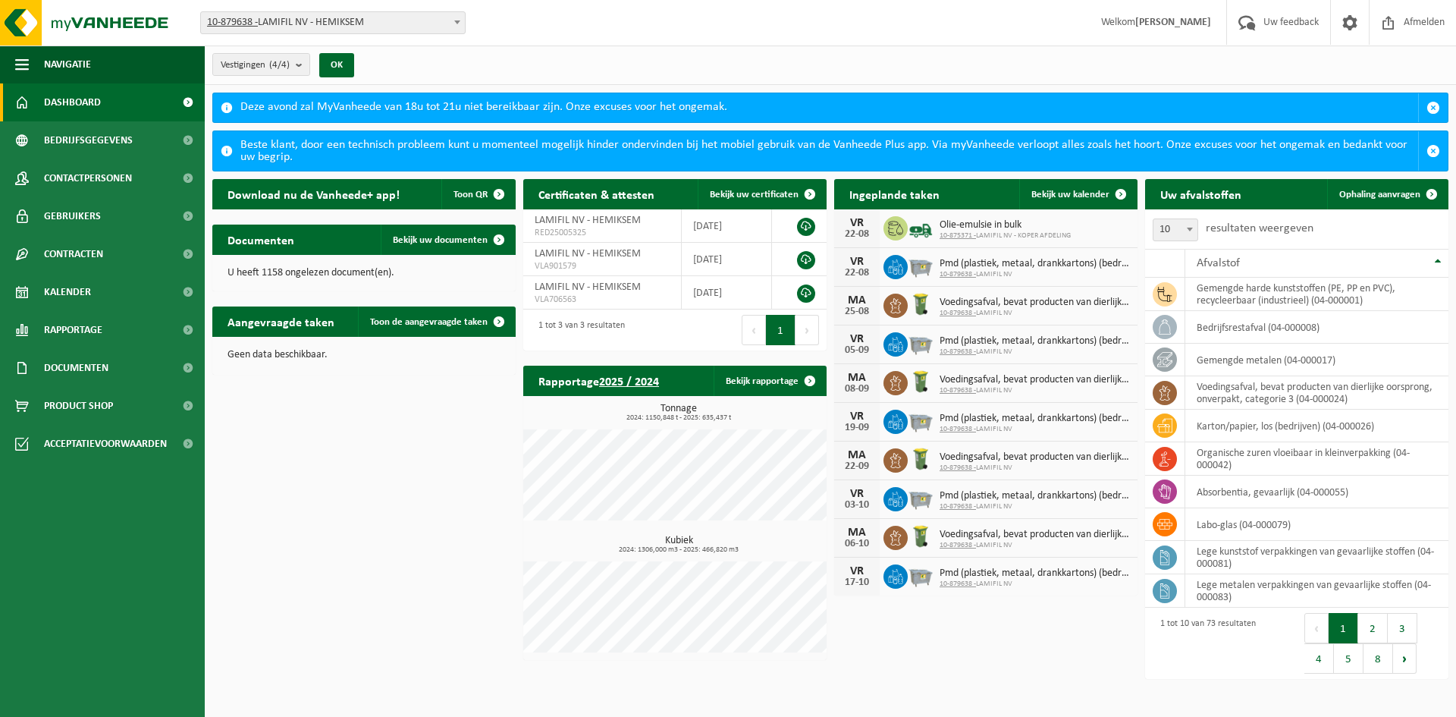  What do you see at coordinates (313, 193) in the screenshot?
I see `h2: Download nu de Vanheede+ app!` at bounding box center [313, 193].